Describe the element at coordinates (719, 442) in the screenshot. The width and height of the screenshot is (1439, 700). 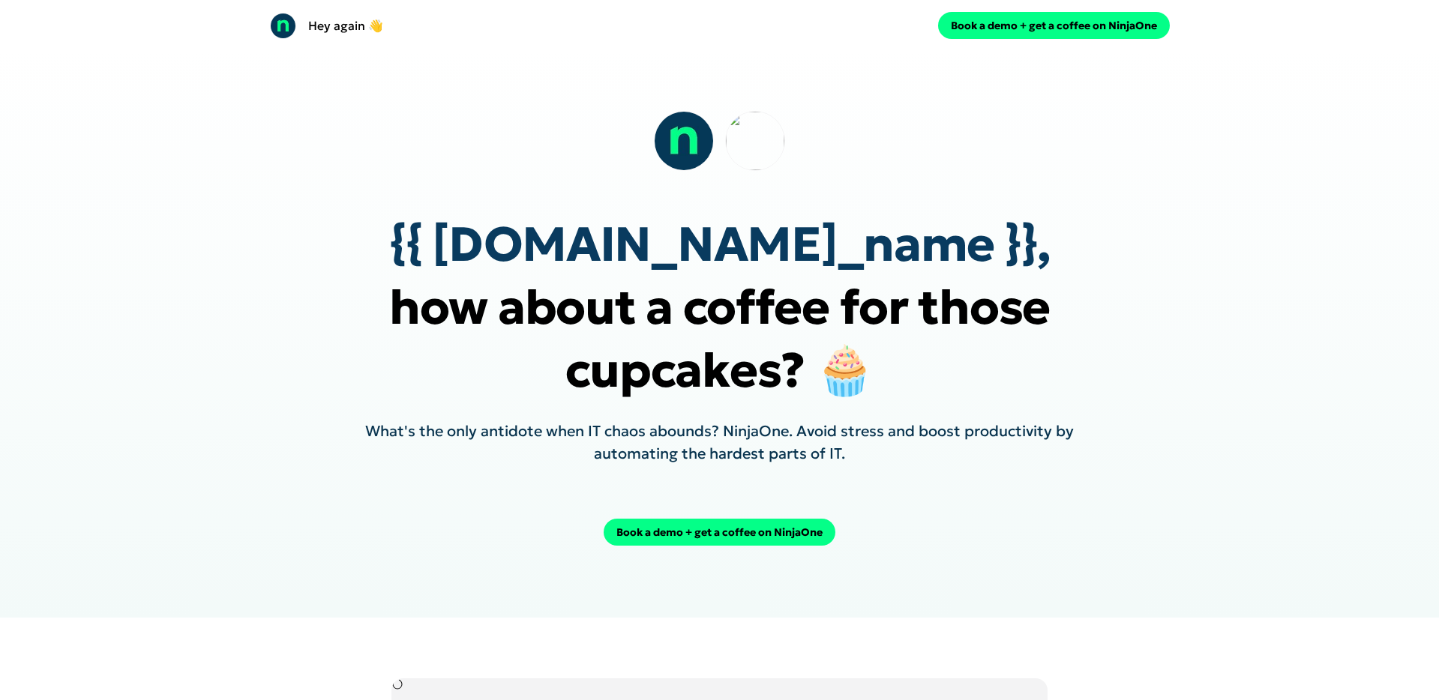
I see `span: What's the only antidote when IT chaos abounds? NinjaOne. Avoid stress and boost productivity by ...` at that location.